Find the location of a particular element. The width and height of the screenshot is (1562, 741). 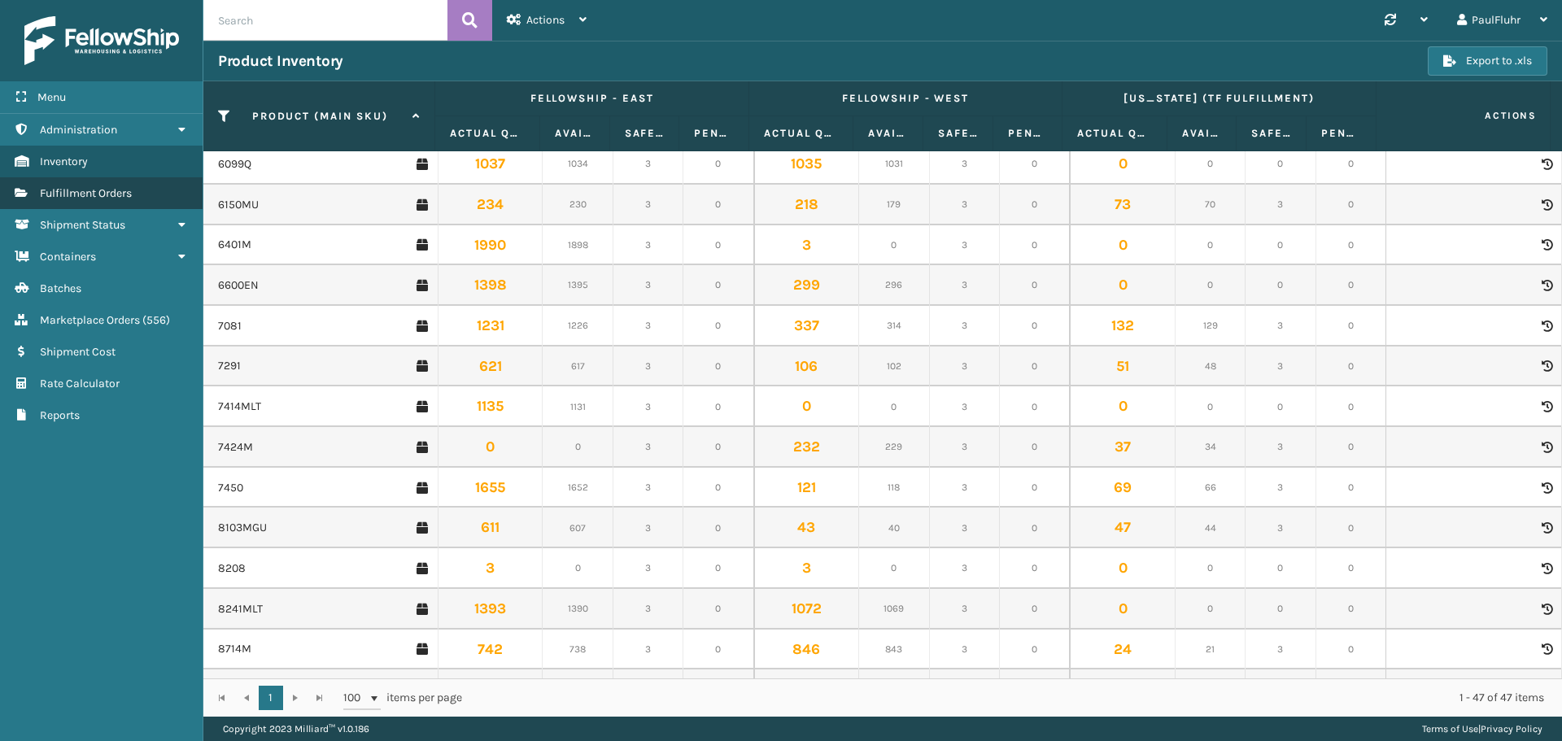

td: 1395 is located at coordinates (578, 286).